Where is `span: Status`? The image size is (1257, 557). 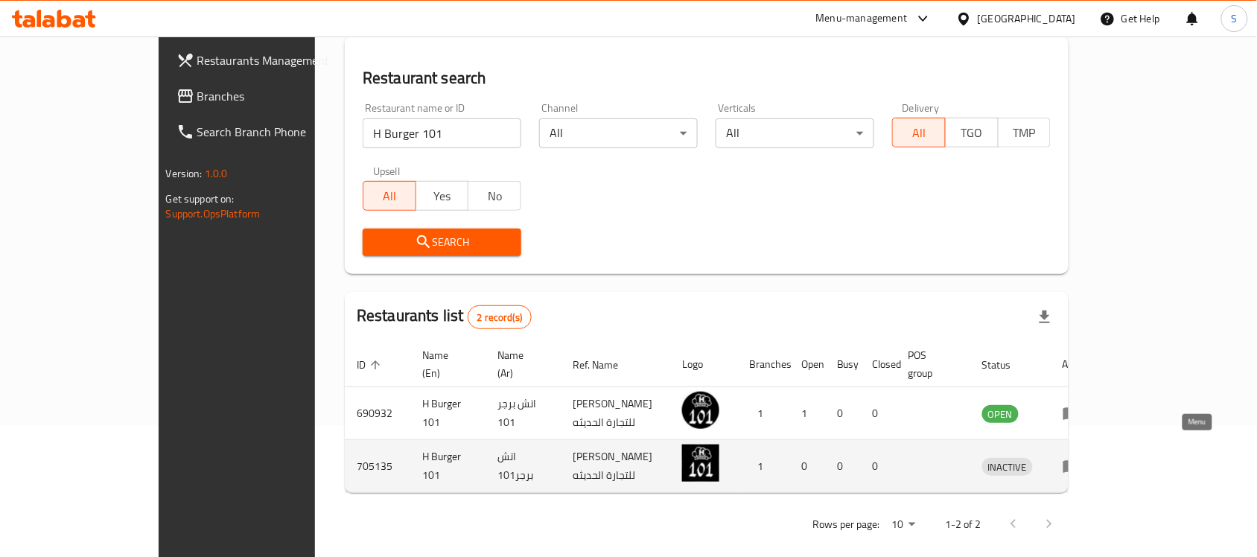 span: Status is located at coordinates (1006, 365).